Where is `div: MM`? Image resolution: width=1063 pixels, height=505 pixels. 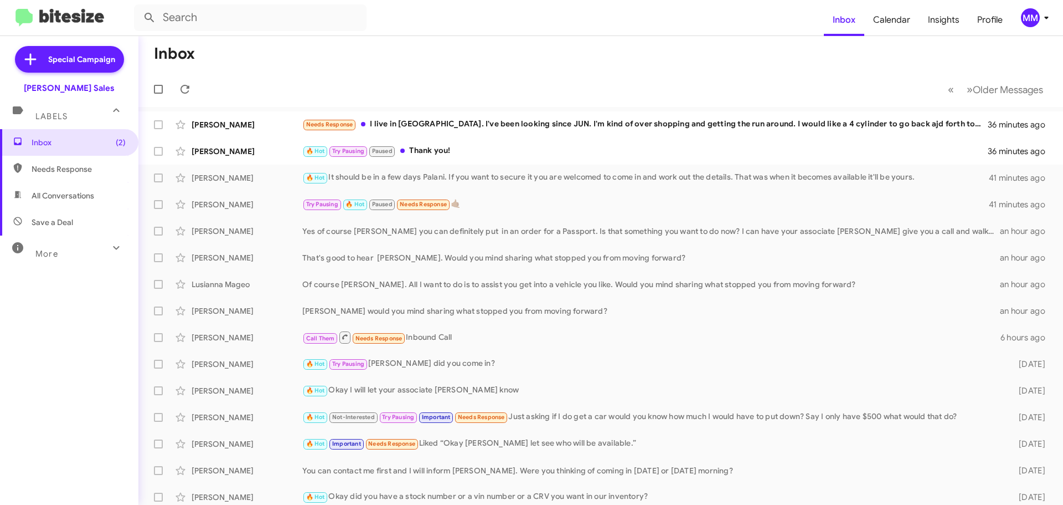
div: MM is located at coordinates (1031, 18).